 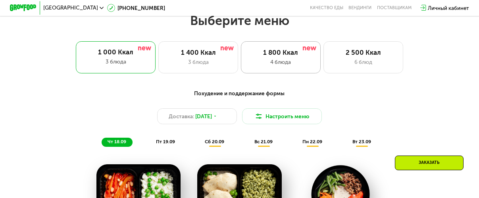 What do you see at coordinates (362, 142) in the screenshot?
I see `span: вт 23.09` at bounding box center [362, 142].